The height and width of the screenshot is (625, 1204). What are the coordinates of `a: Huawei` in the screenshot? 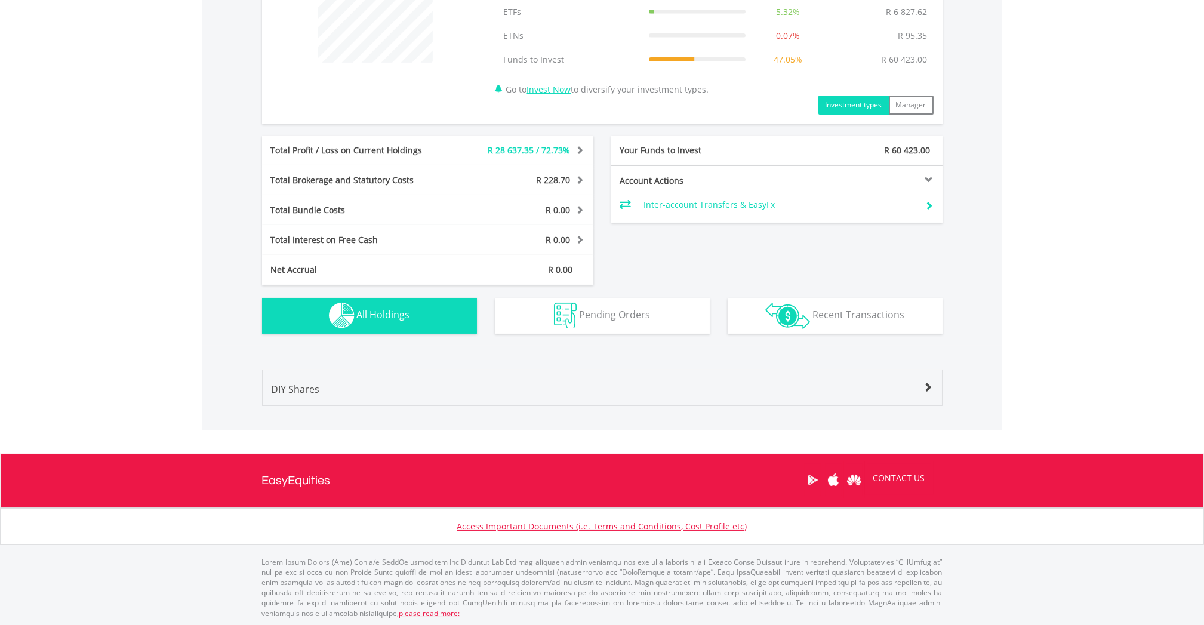 It's located at (854, 480).